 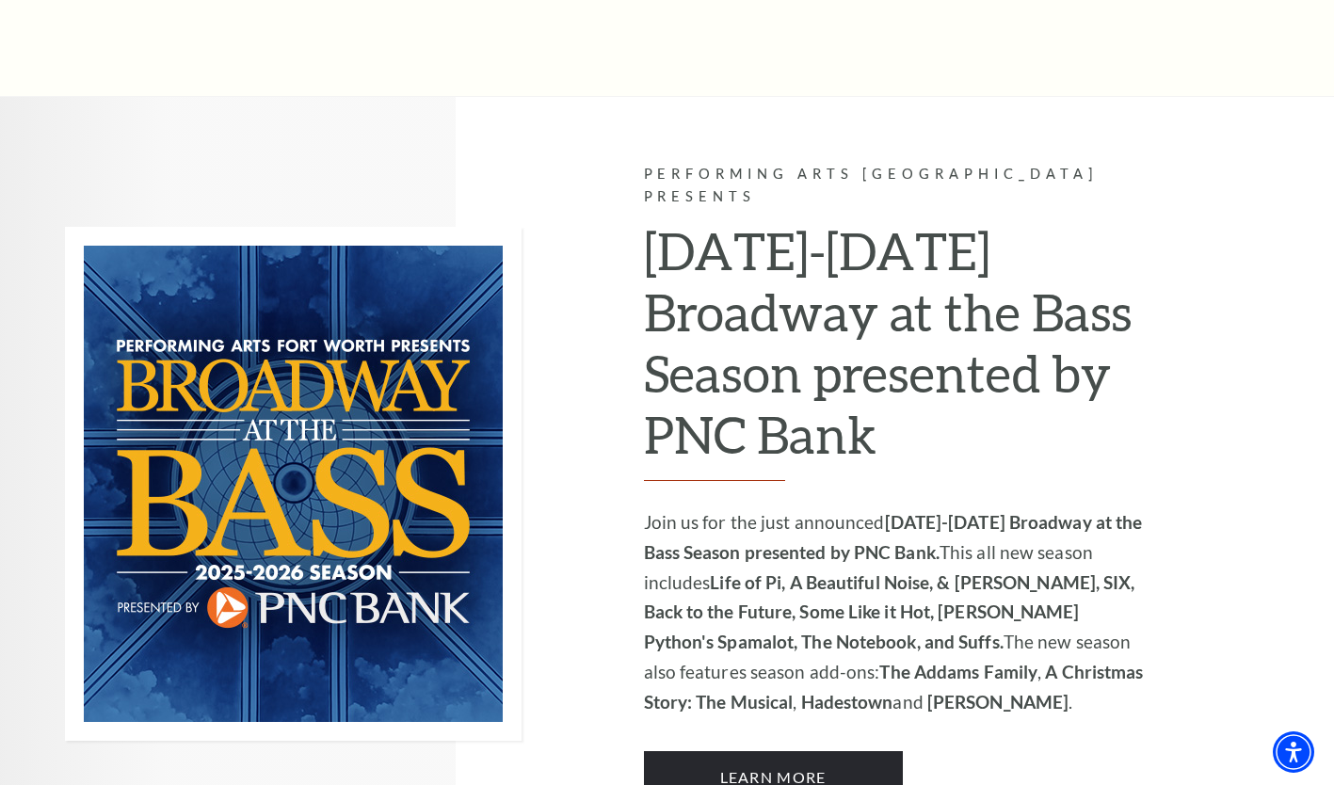 What do you see at coordinates (895, 613) in the screenshot?
I see `p: Join us for the just announced This all new season includes The new season also features season a...` at bounding box center [895, 613].